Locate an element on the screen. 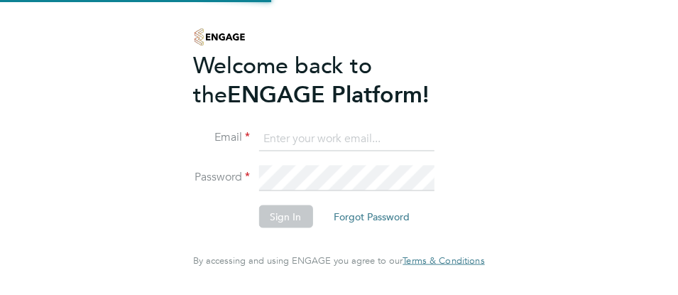 This screenshot has width=678, height=295. label: Email is located at coordinates (221, 137).